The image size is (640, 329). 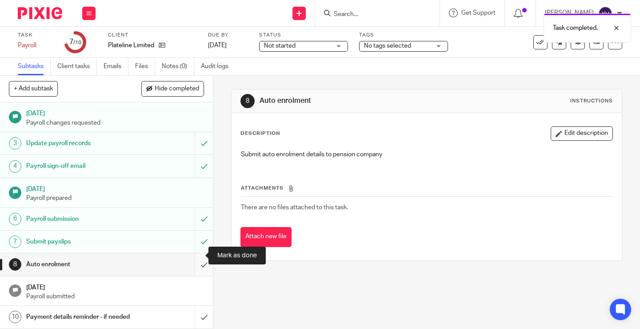 What do you see at coordinates (15, 166) in the screenshot?
I see `div: 4` at bounding box center [15, 166].